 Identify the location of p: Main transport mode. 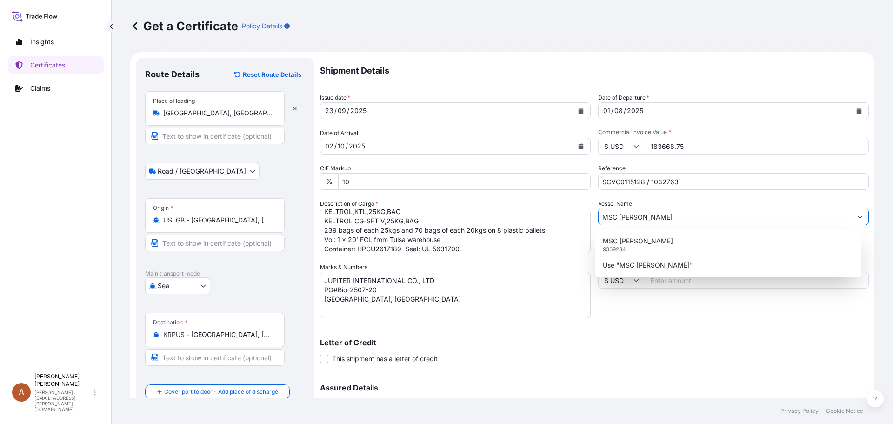
(225, 274).